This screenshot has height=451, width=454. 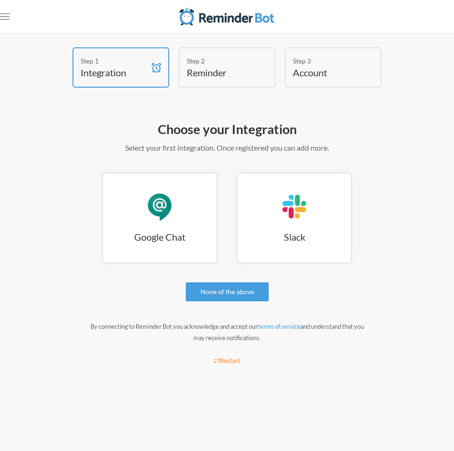 I want to click on h4: Reminder, so click(x=220, y=72).